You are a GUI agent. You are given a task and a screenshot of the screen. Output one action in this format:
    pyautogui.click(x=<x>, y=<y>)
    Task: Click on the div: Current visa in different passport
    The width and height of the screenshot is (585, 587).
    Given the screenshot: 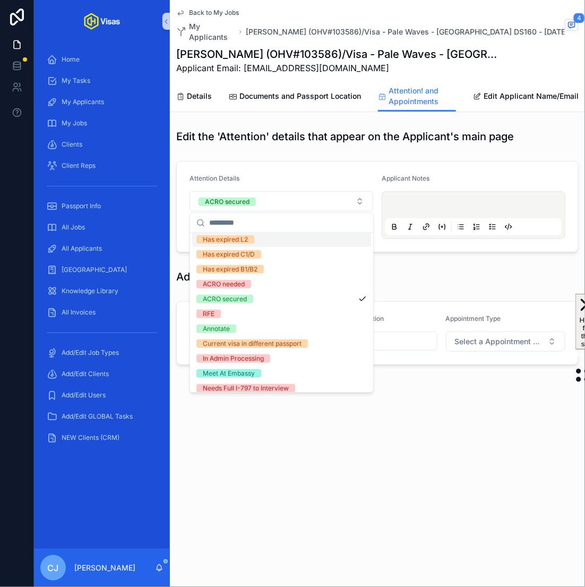 What is the action you would take?
    pyautogui.click(x=252, y=344)
    